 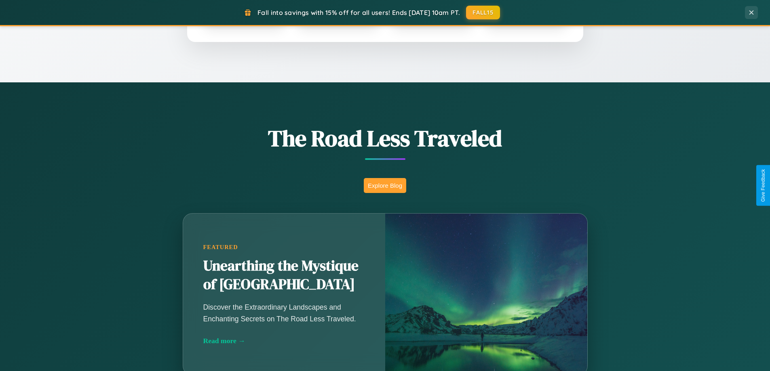 What do you see at coordinates (763, 186) in the screenshot?
I see `div: Give Feedback` at bounding box center [763, 186].